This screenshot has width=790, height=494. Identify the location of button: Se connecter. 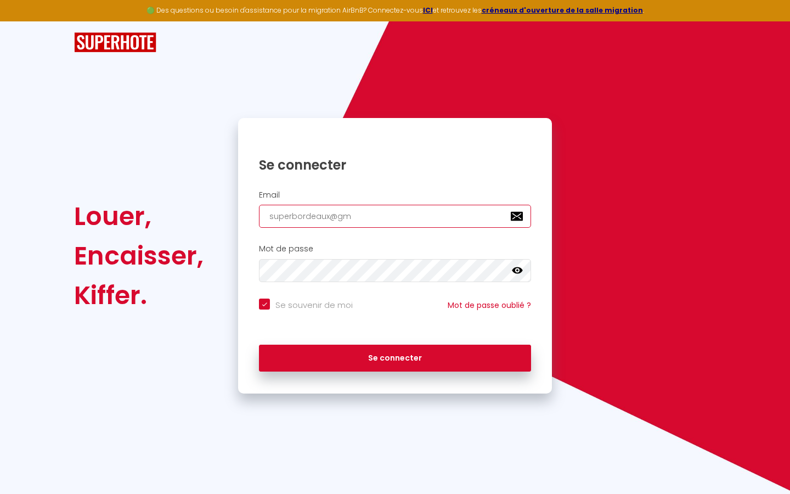
(395, 358).